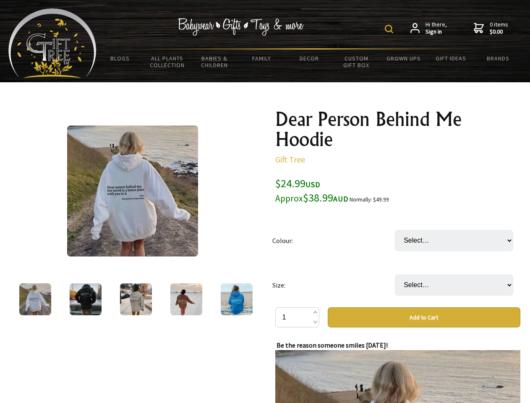 Image resolution: width=530 pixels, height=403 pixels. Describe the element at coordinates (436, 32) in the screenshot. I see `strong: Sign in` at that location.